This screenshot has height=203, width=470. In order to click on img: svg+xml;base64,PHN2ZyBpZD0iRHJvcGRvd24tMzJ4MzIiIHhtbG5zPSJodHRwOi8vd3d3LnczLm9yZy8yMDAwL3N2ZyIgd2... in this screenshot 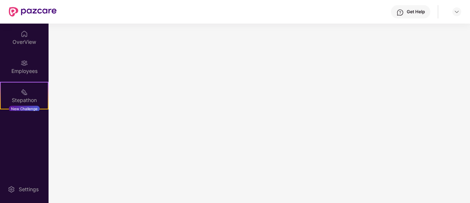, I will do `click(457, 12)`.